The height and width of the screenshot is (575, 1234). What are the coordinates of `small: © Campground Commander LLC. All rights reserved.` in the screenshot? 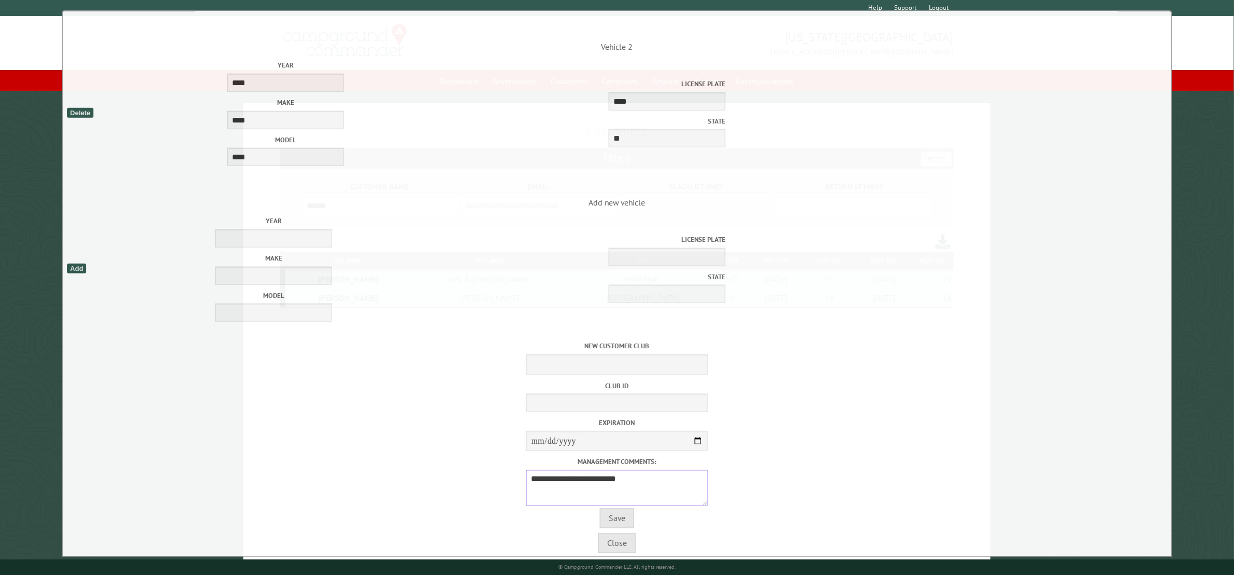 It's located at (617, 567).